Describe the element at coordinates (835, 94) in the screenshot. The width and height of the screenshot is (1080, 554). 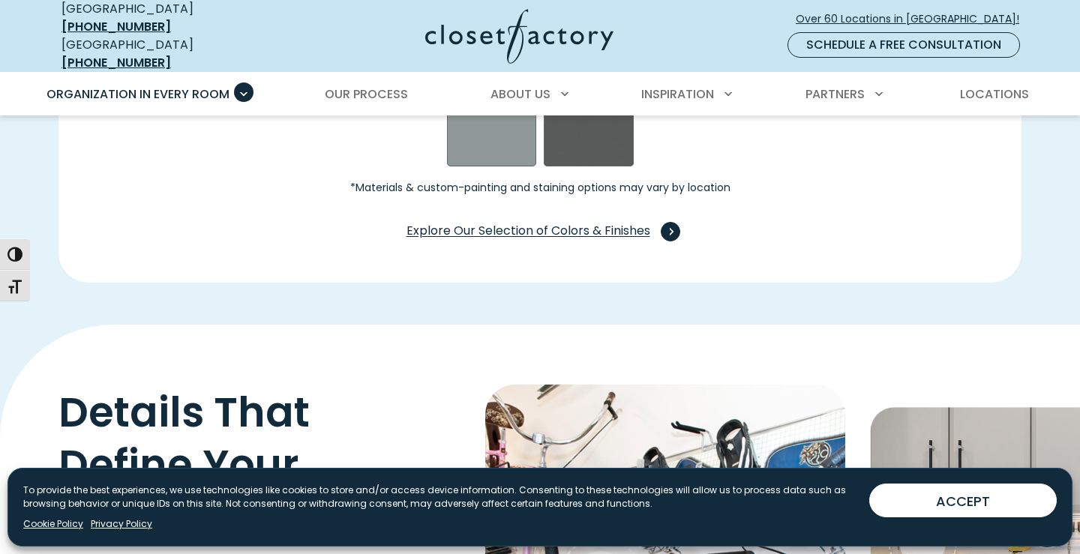
I see `span: Partners` at that location.